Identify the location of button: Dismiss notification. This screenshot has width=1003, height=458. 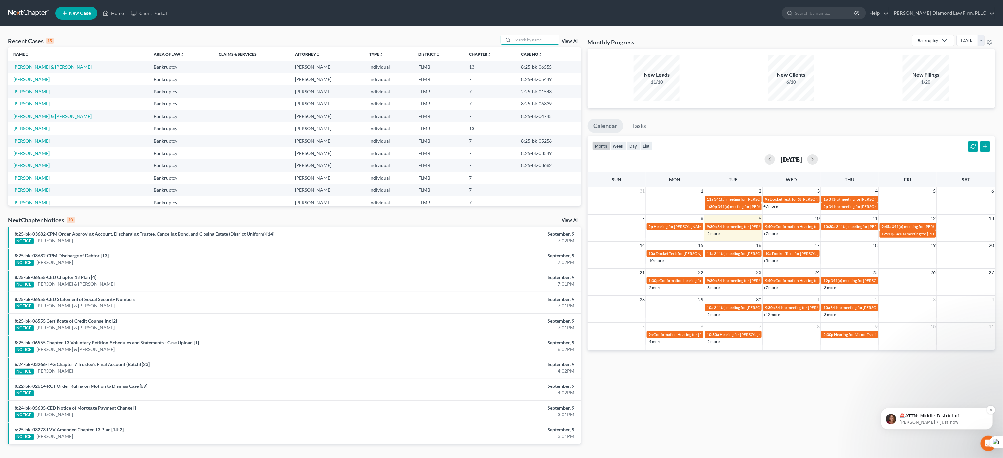
(120, 44).